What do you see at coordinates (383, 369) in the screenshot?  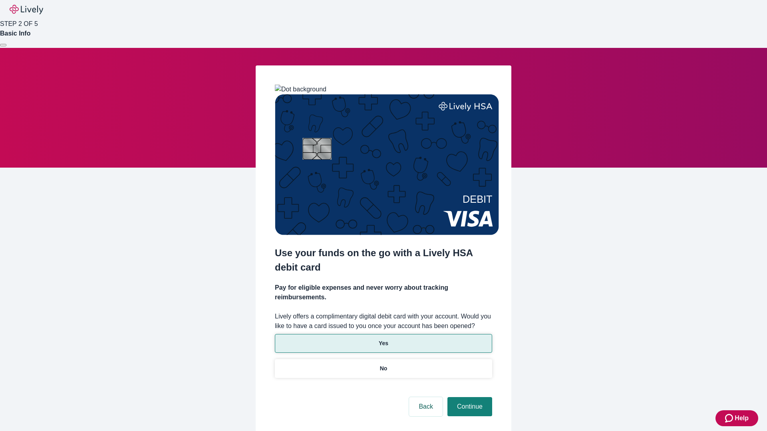 I see `button: No` at bounding box center [383, 369].